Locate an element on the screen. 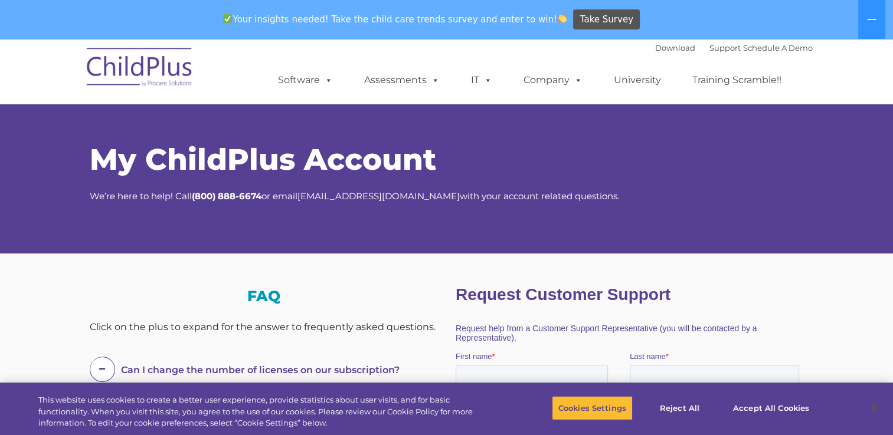 The image size is (893, 435). span: We’re here to help! Call or email with your account related questions. is located at coordinates (354, 196).